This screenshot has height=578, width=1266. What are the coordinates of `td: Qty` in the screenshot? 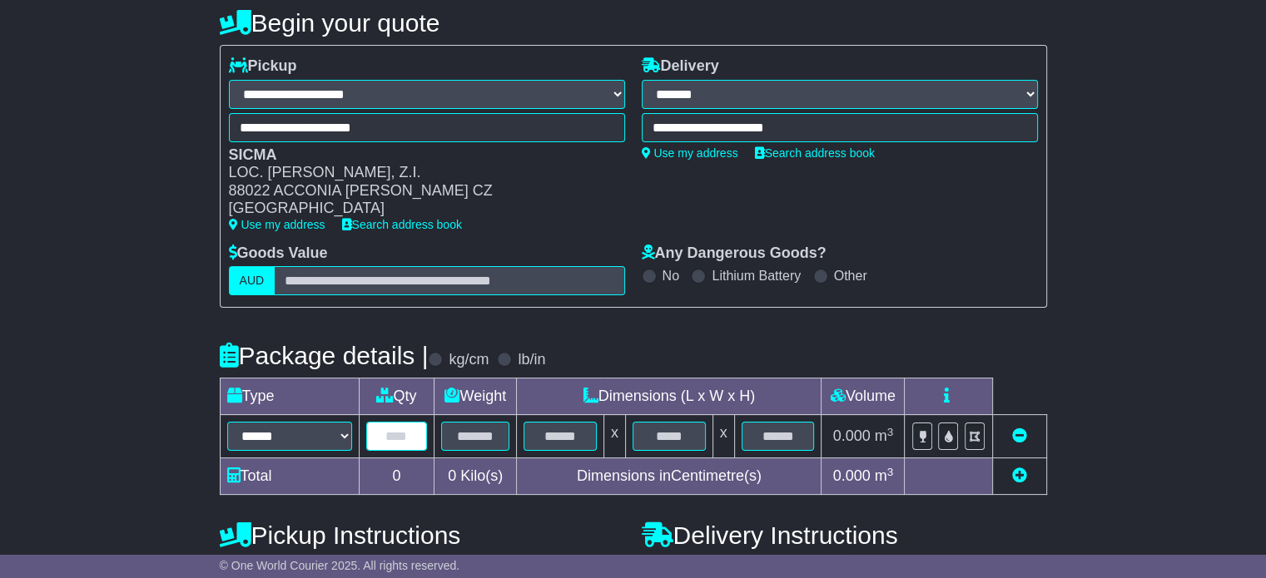 It's located at (396, 397).